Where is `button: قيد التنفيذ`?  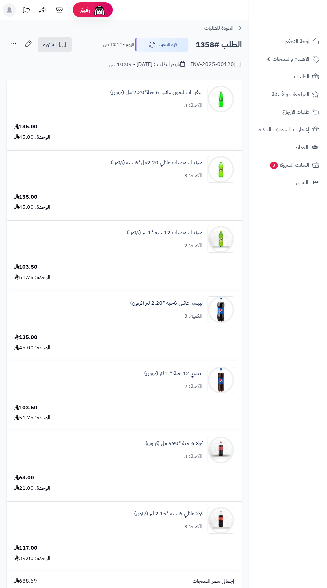 button: قيد التنفيذ is located at coordinates (162, 45).